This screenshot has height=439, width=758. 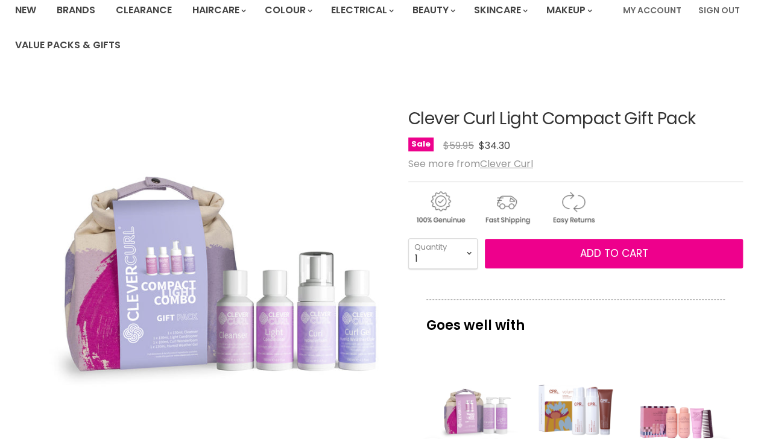 I want to click on img: returns.gif, so click(x=573, y=207).